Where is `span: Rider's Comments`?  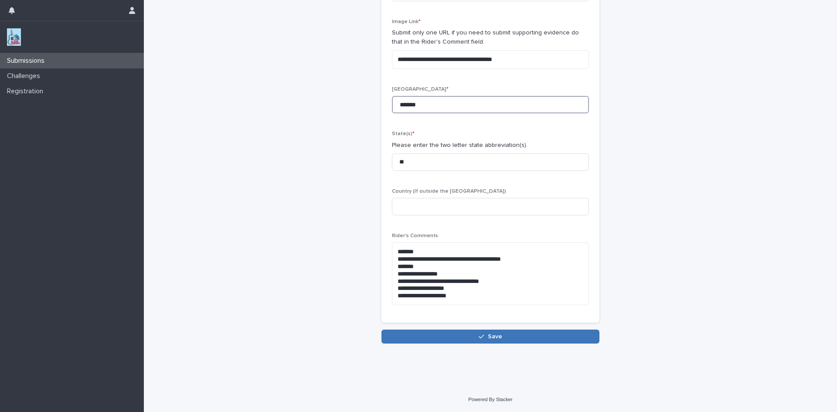
span: Rider's Comments is located at coordinates (415, 236).